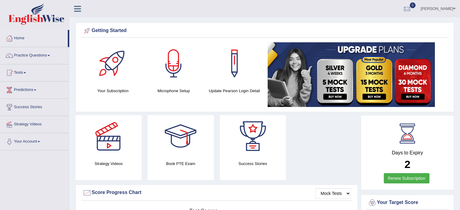  I want to click on div: Your Target Score, so click(407, 203).